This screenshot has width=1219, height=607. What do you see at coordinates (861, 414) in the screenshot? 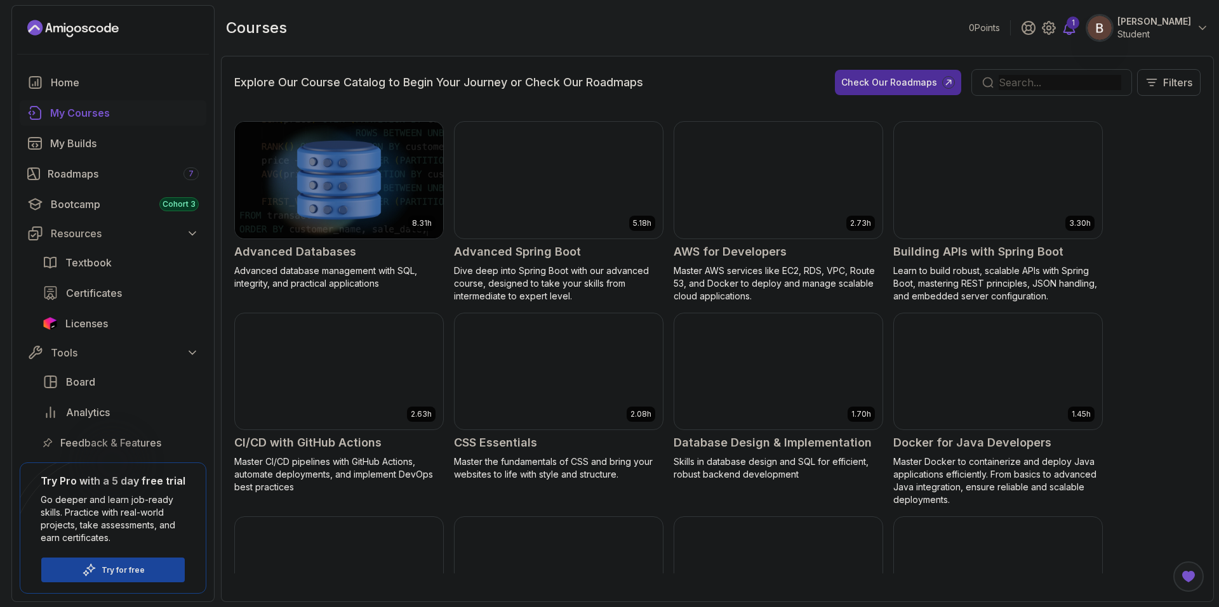
I see `p: 1.70h` at bounding box center [861, 414].